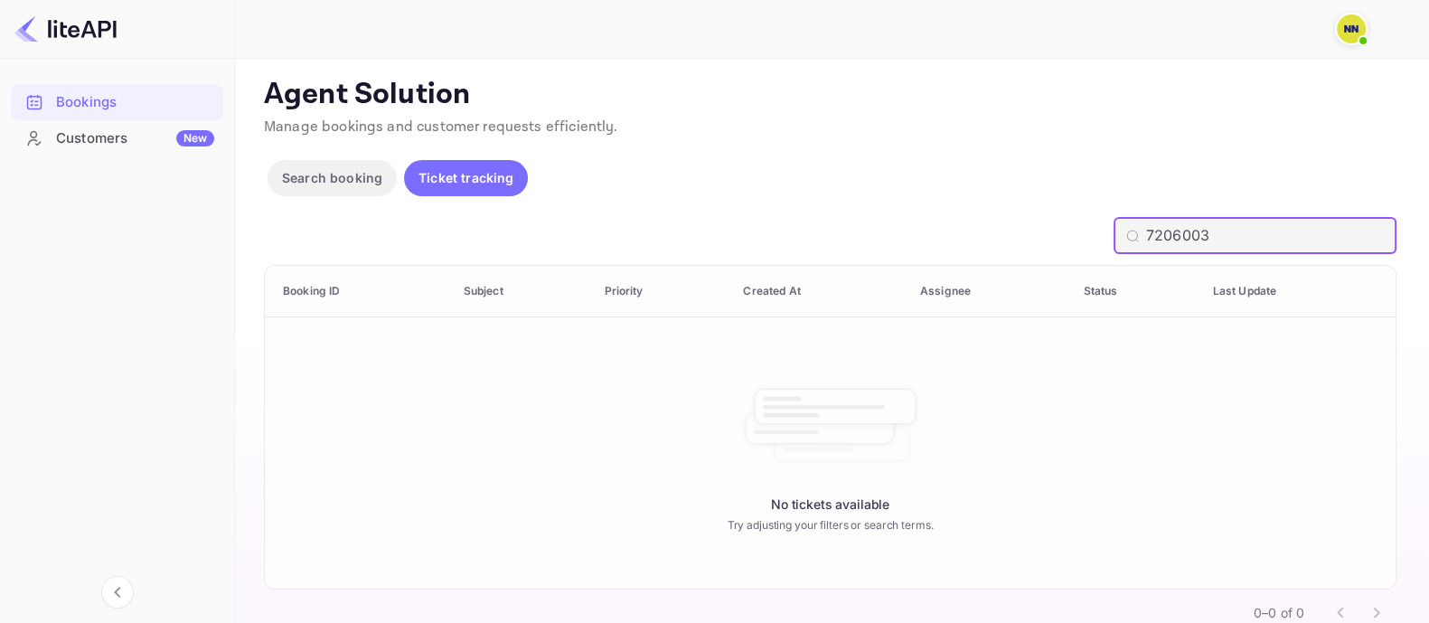 The width and height of the screenshot is (1429, 623). Describe the element at coordinates (1271, 236) in the screenshot. I see `input: Search by Booking ID` at that location.